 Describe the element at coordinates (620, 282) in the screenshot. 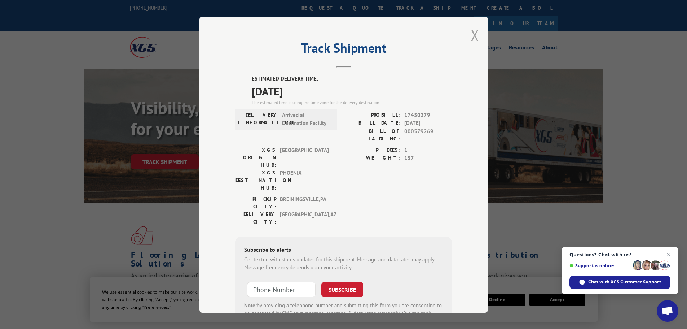

I see `div: Chat with XGS Customer Support` at that location.